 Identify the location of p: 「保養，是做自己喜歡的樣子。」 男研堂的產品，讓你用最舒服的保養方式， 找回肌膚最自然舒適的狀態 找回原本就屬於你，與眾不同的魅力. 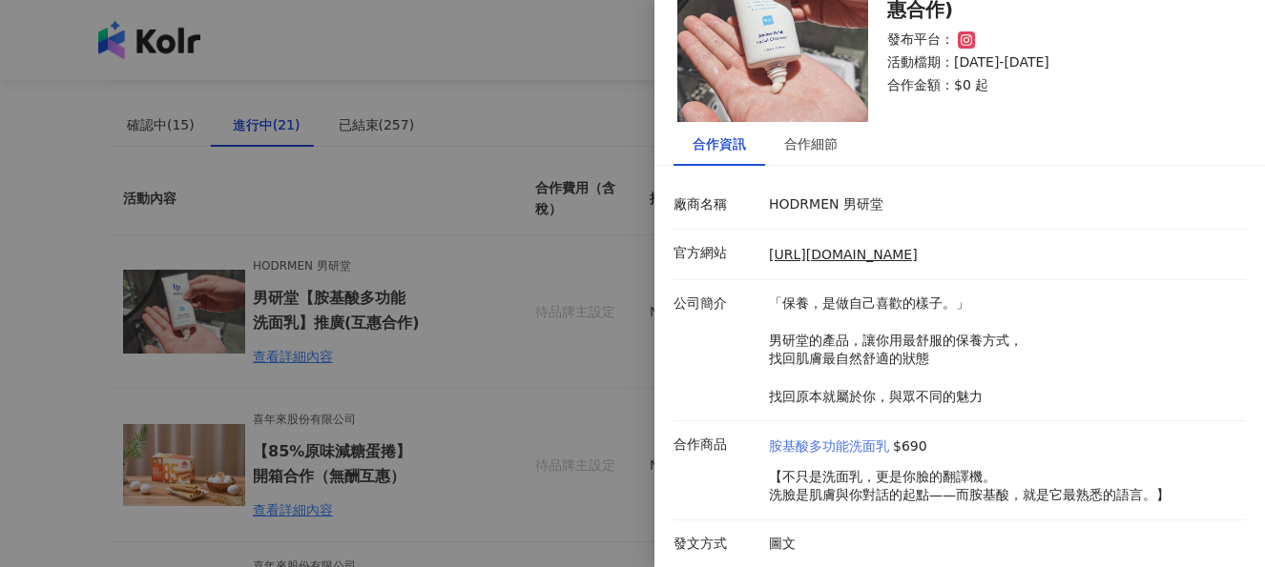
(1002, 351).